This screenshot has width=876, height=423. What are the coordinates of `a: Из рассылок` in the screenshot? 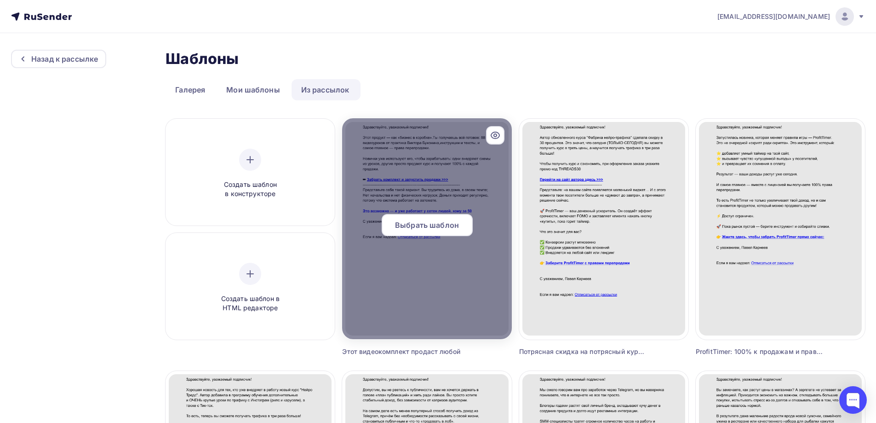 It's located at (325, 90).